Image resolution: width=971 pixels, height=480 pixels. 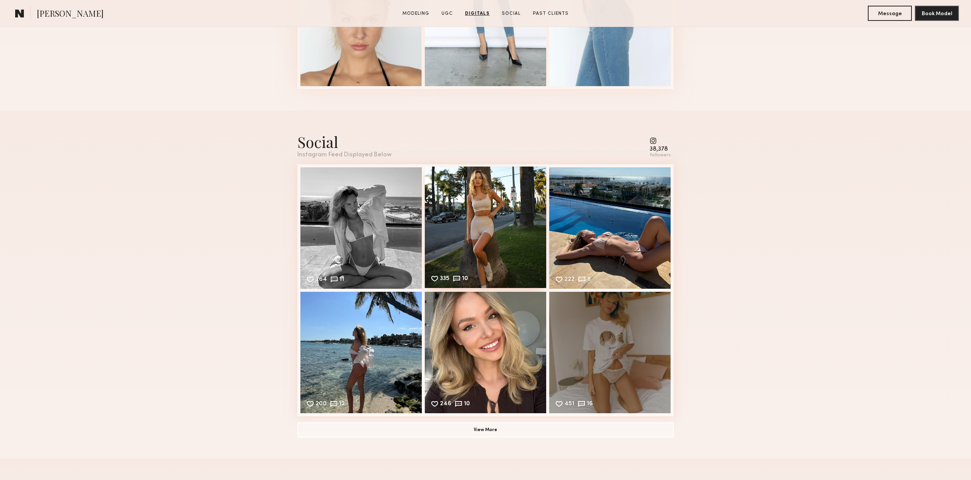 I want to click on a: UGC, so click(x=447, y=14).